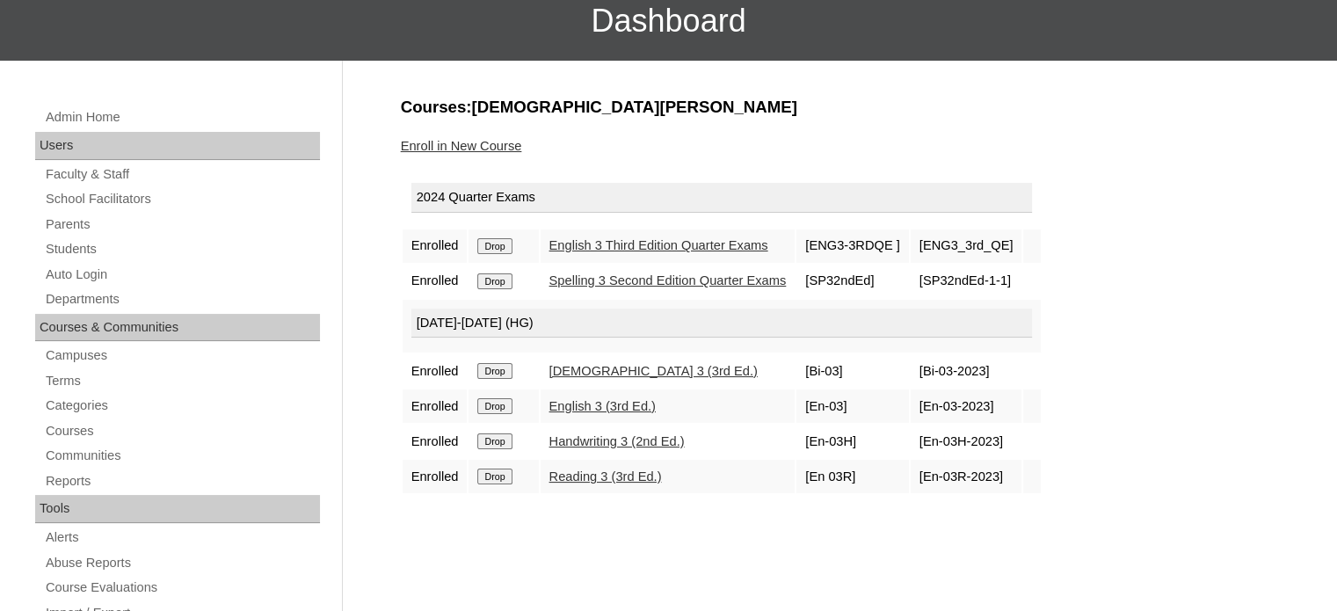 This screenshot has width=1337, height=611. What do you see at coordinates (852, 246) in the screenshot?
I see `td: [ENG3-3RDQE ]` at bounding box center [852, 246].